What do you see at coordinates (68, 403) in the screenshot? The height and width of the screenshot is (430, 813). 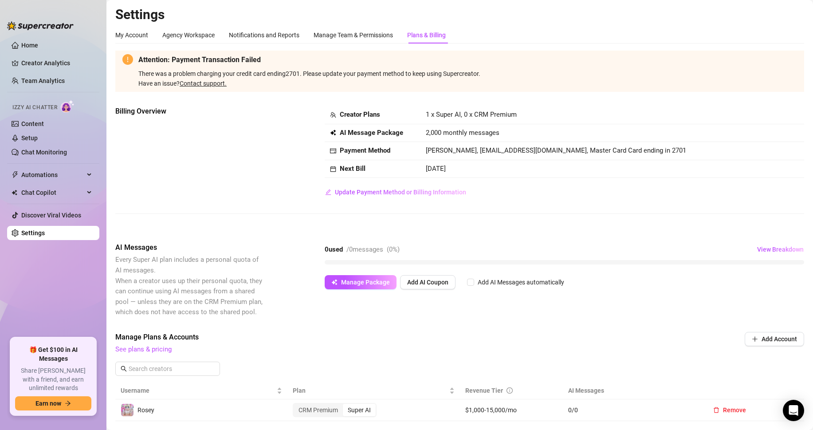 I see `span: arrow-right` at bounding box center [68, 403].